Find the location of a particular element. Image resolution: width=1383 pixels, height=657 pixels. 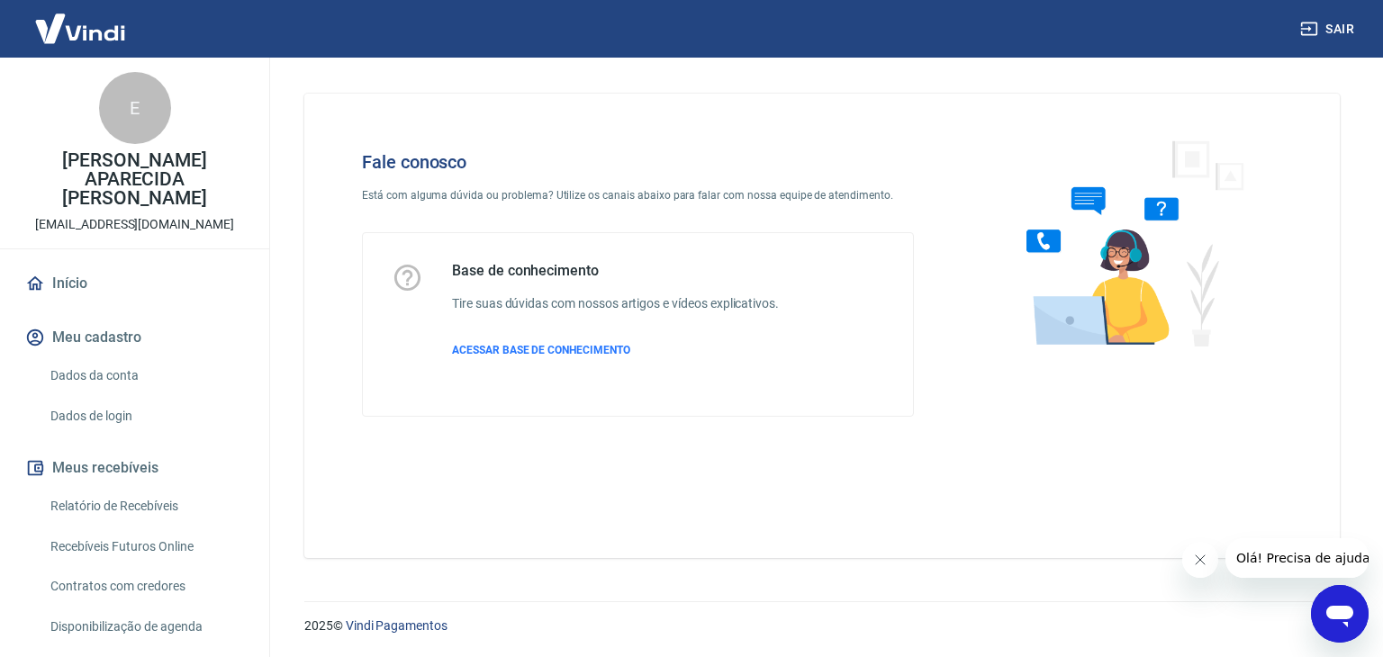

a: ACESSAR BASE DE CONHECIMENTO is located at coordinates (615, 350).